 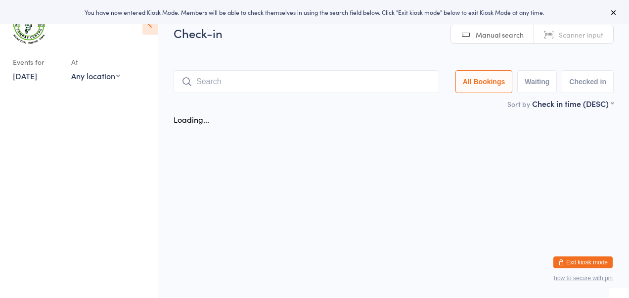 I want to click on div: Events for, so click(x=37, y=62).